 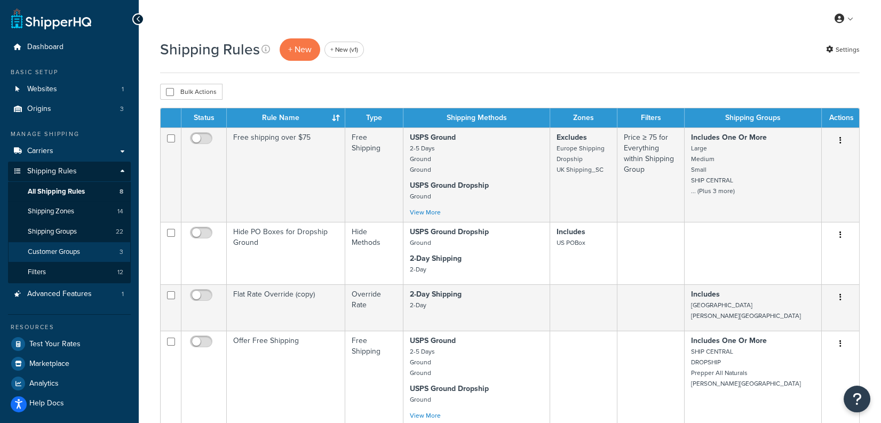 I want to click on span: Shipping Zones, so click(x=51, y=211).